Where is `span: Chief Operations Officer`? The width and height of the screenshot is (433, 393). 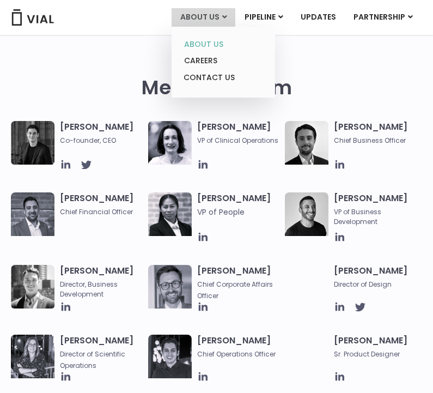 span: Chief Operations Officer is located at coordinates (238, 354).